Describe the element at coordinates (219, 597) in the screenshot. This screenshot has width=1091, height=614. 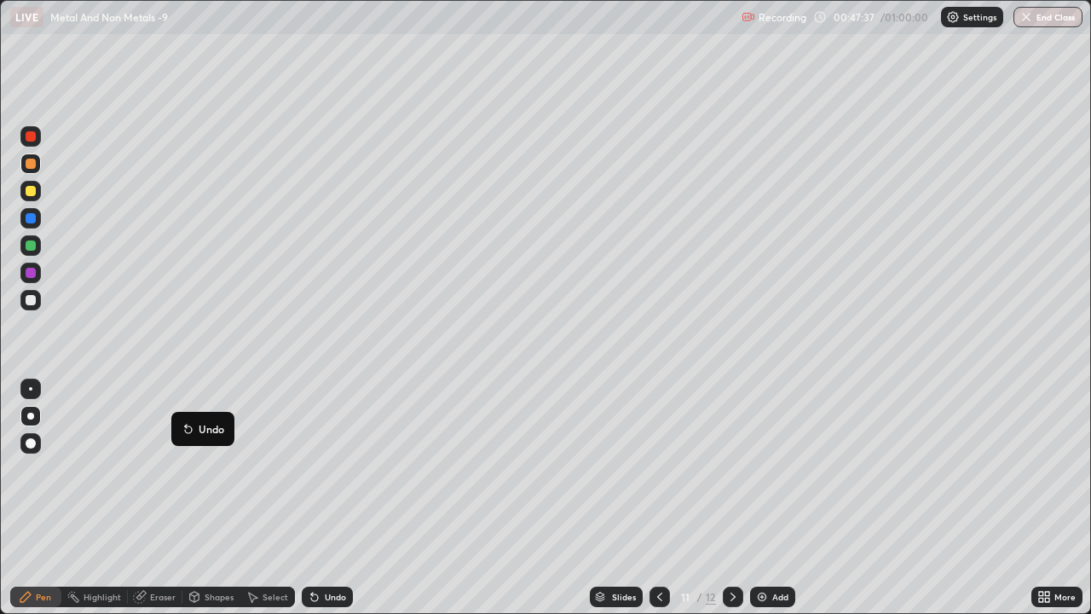
I see `div: Shapes` at that location.